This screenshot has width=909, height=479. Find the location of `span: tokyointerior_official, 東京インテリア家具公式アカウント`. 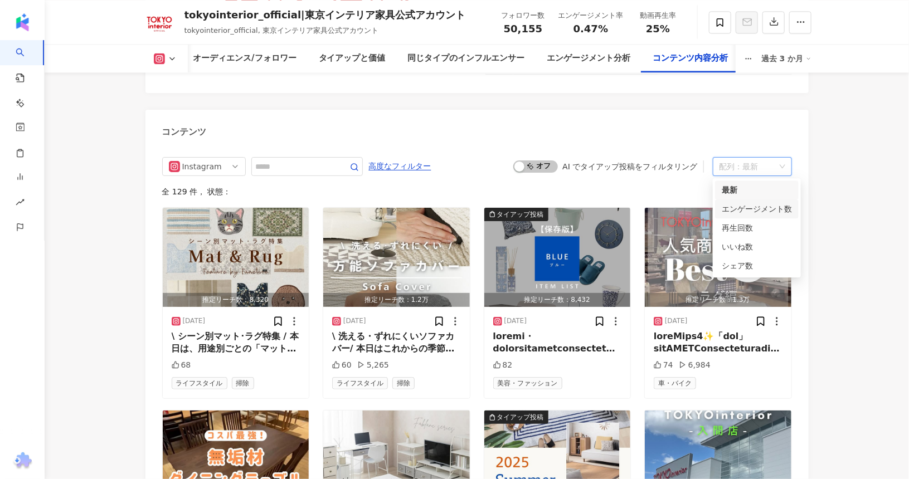

span: tokyointerior_official, 東京インテリア家具公式アカウント is located at coordinates (281, 30).